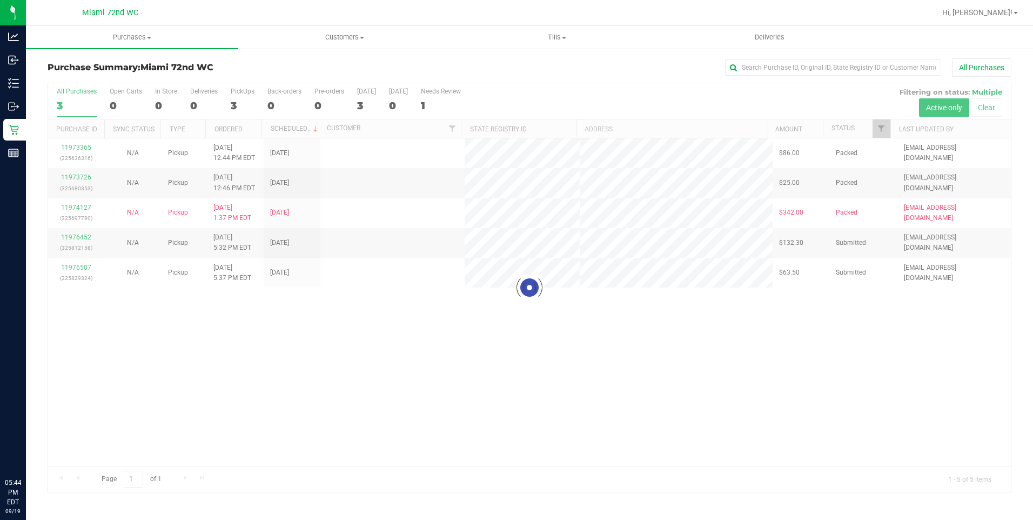 Image resolution: width=1033 pixels, height=520 pixels. I want to click on span: Purchases, so click(132, 37).